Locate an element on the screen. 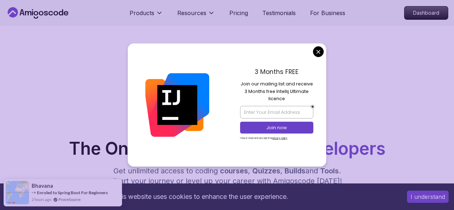  span: courses is located at coordinates (234, 171).